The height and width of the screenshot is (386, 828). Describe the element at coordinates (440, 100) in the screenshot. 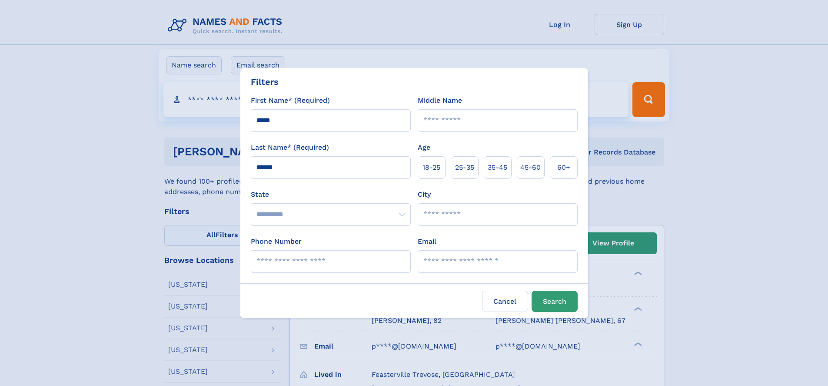

I see `label: Middle Name` at that location.